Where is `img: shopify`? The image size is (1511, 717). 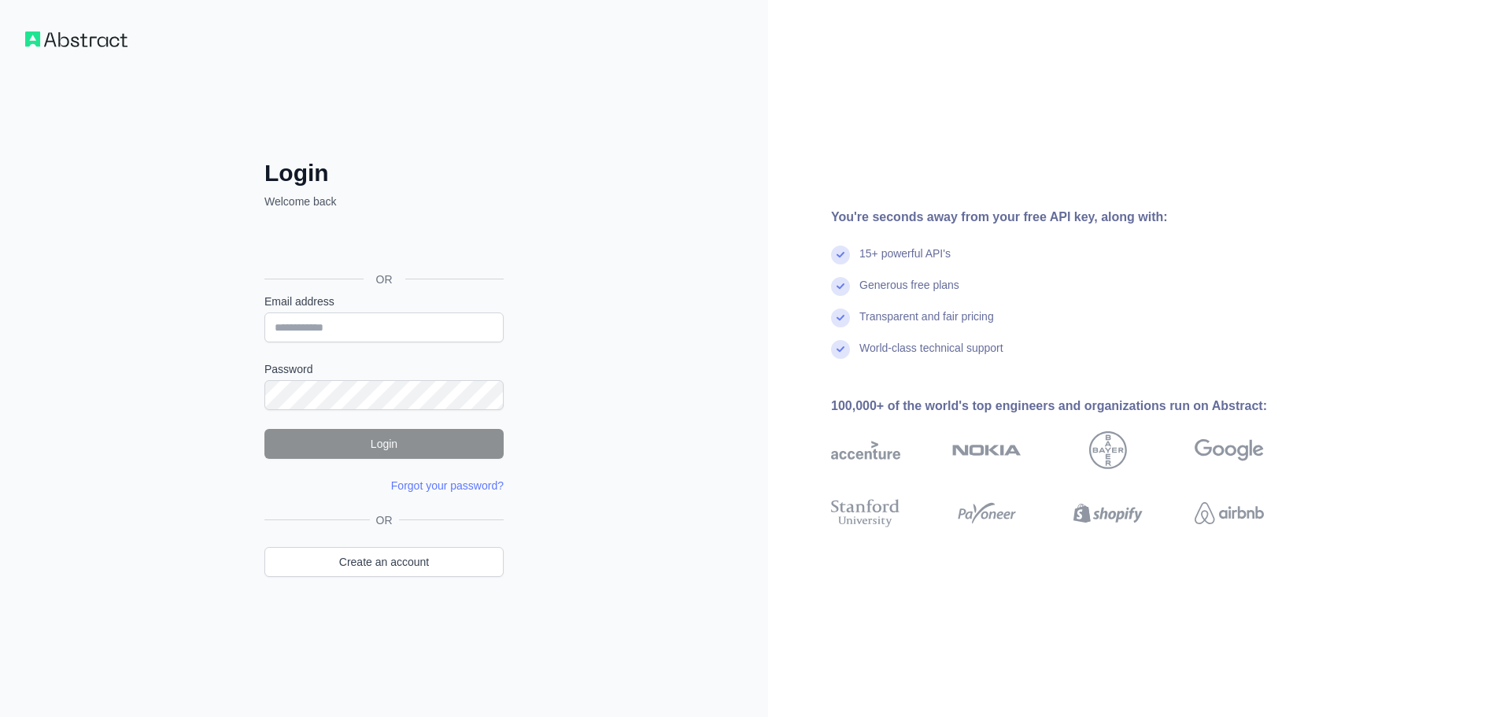 img: shopify is located at coordinates (1108, 513).